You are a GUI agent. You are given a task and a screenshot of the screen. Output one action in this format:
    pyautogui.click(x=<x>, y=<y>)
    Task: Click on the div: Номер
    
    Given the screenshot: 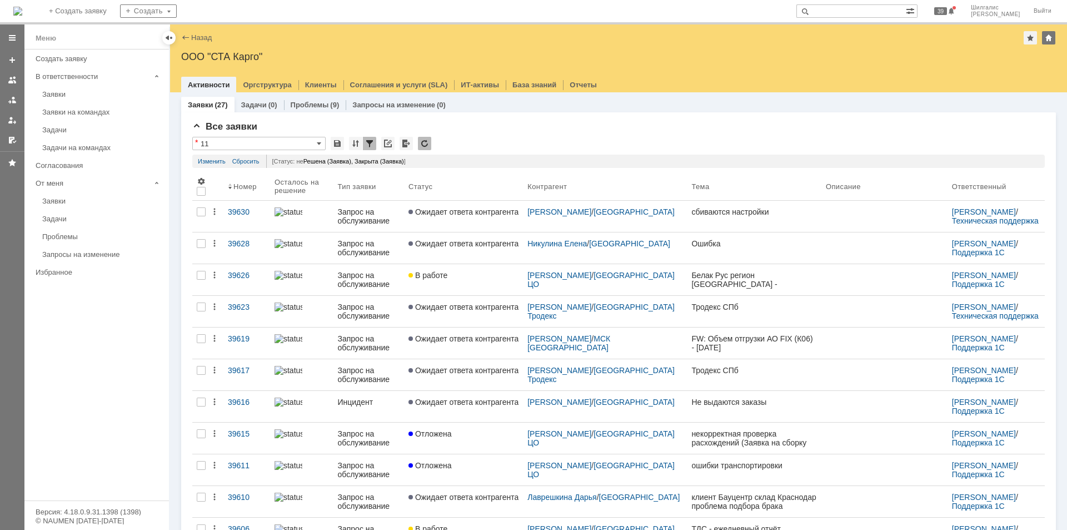 What is the action you would take?
    pyautogui.click(x=245, y=186)
    